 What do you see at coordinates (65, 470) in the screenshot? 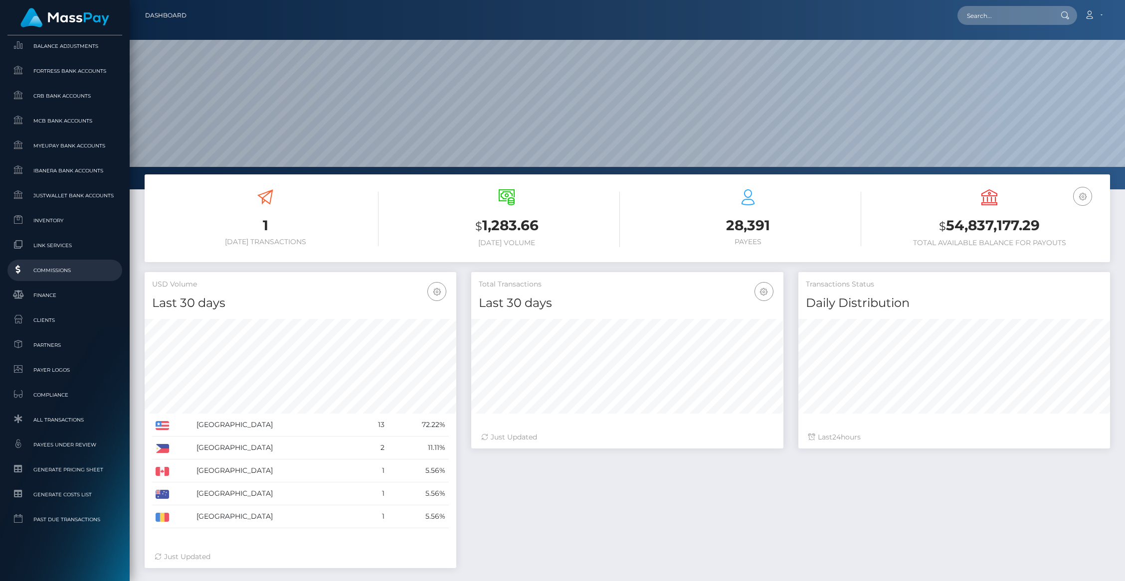
I see `span: Generate Pricing Sheet` at bounding box center [65, 470].